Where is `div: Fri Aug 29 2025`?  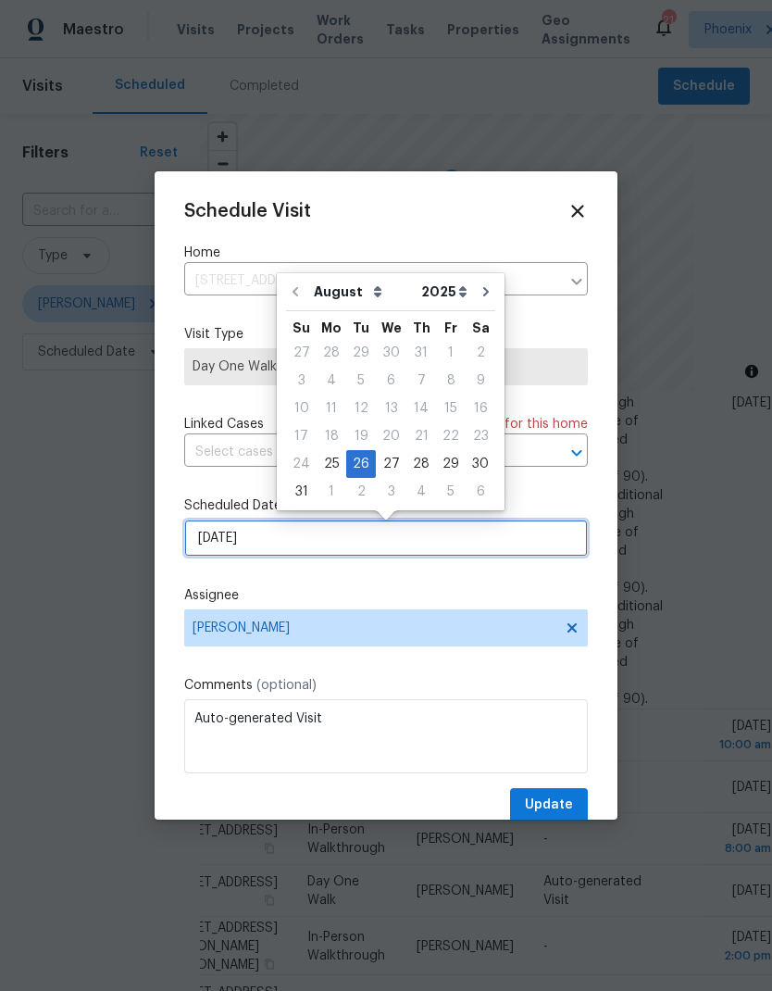
div: Fri Aug 29 2025 is located at coordinates (451, 464).